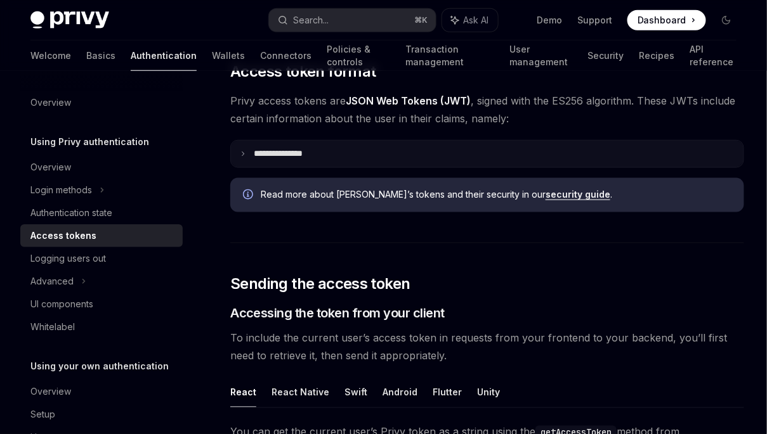  I want to click on span: To include the current user’s access token in requests from your frontend to your backend, you’ll..., so click(487, 347).